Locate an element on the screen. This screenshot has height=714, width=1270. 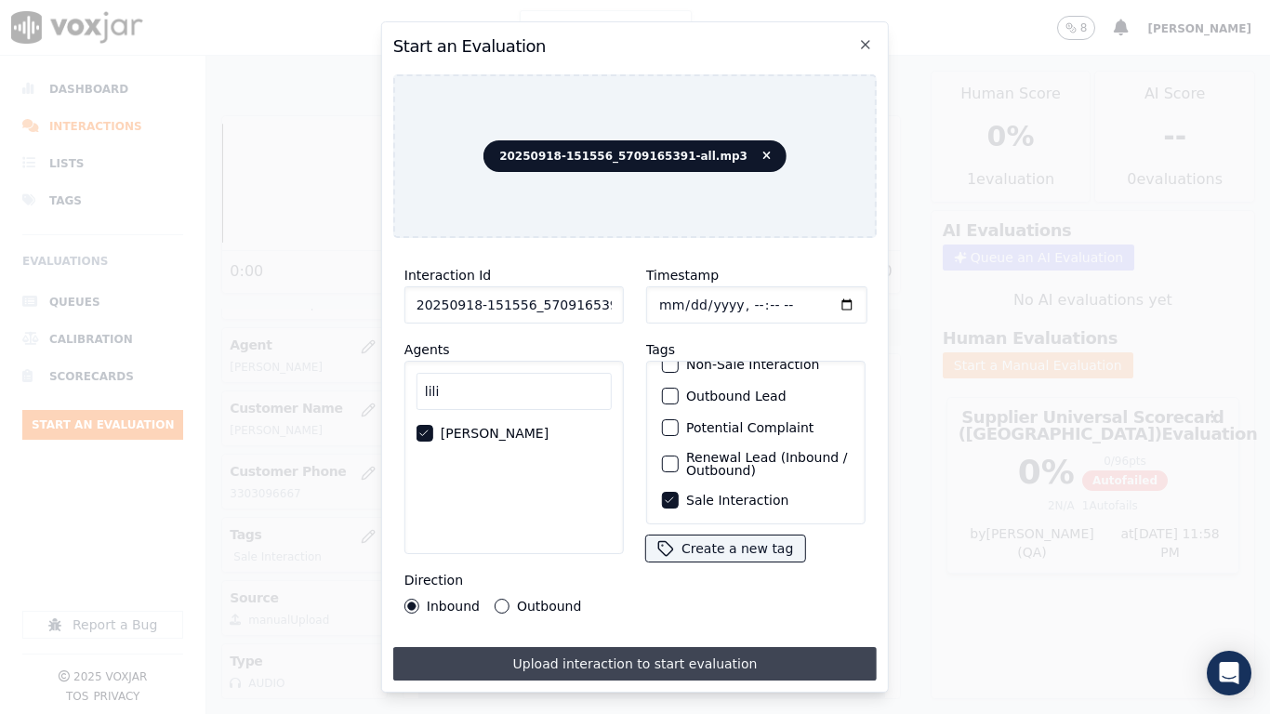
label: Inbound is located at coordinates (453, 606).